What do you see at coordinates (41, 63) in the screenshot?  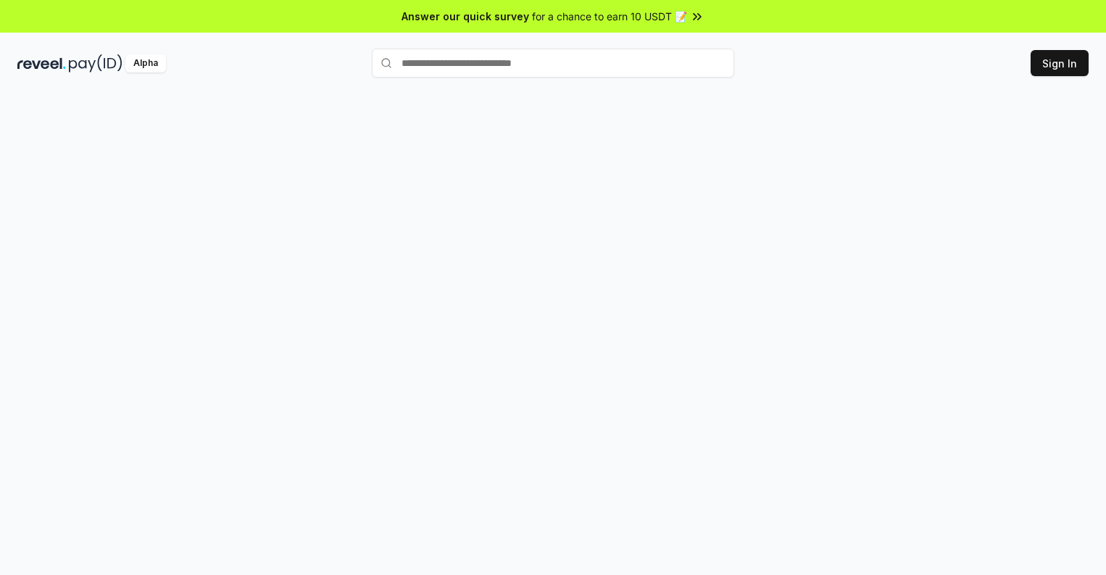 I see `img: reveel_dark` at bounding box center [41, 63].